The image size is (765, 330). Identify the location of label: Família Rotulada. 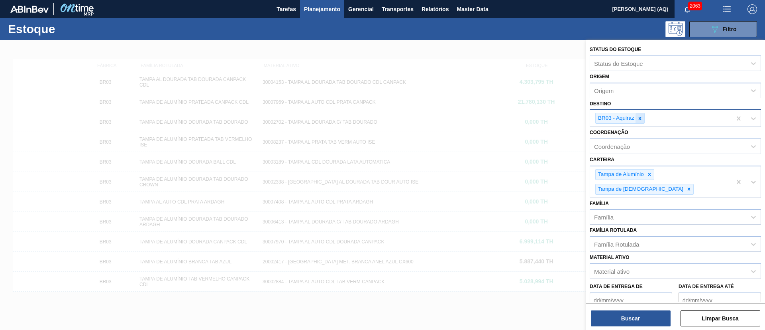
(614, 230).